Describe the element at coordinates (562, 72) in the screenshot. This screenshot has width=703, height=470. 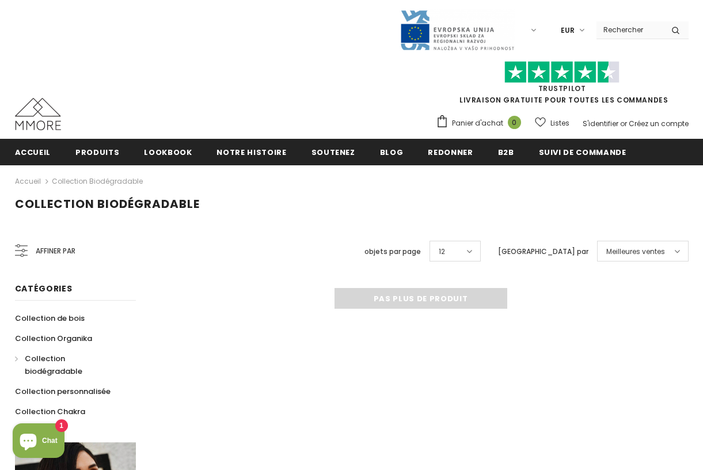
I see `img: Faites confiance aux étoiles pilotes` at that location.